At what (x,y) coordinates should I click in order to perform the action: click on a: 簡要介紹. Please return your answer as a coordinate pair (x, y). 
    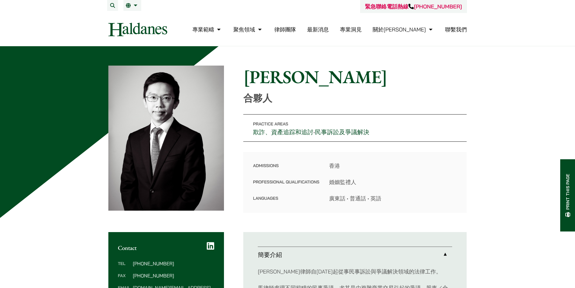
    Looking at the image, I should click on (355, 255).